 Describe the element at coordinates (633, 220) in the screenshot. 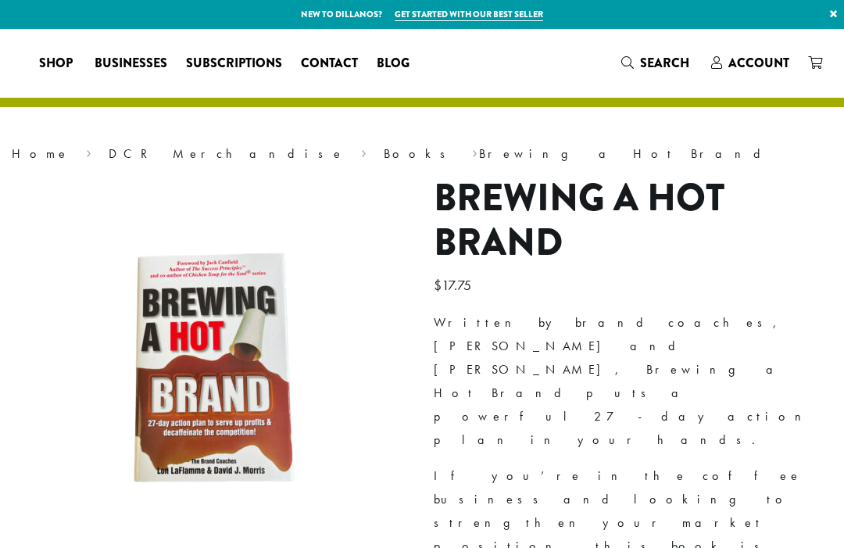

I see `h1: Brewing a Hot Brand` at that location.